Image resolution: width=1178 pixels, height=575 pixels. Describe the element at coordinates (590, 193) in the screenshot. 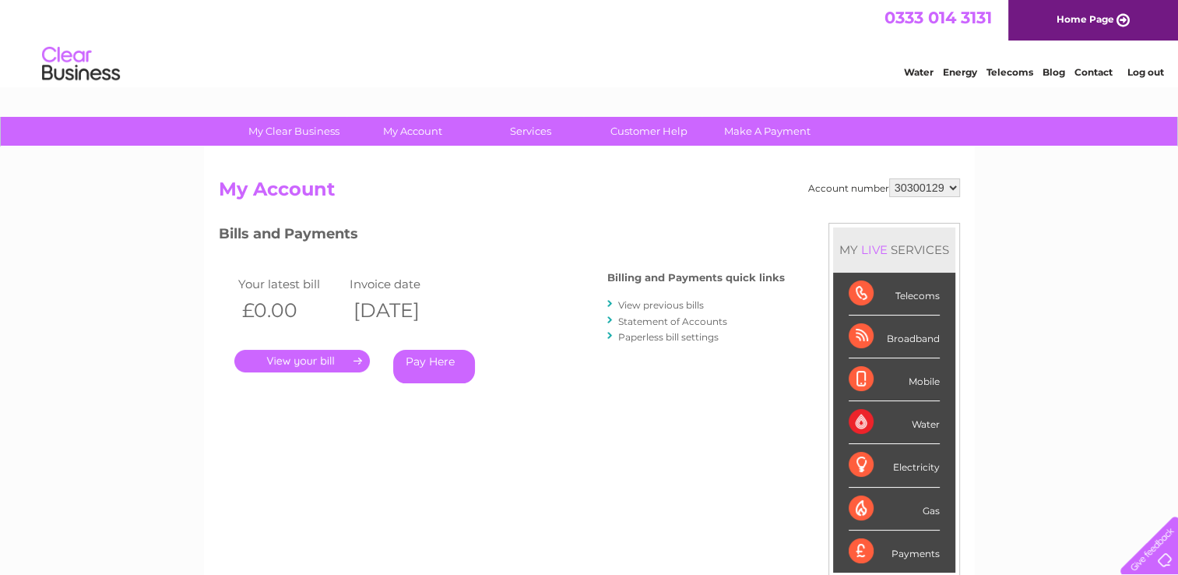

I see `h2: My Account` at that location.